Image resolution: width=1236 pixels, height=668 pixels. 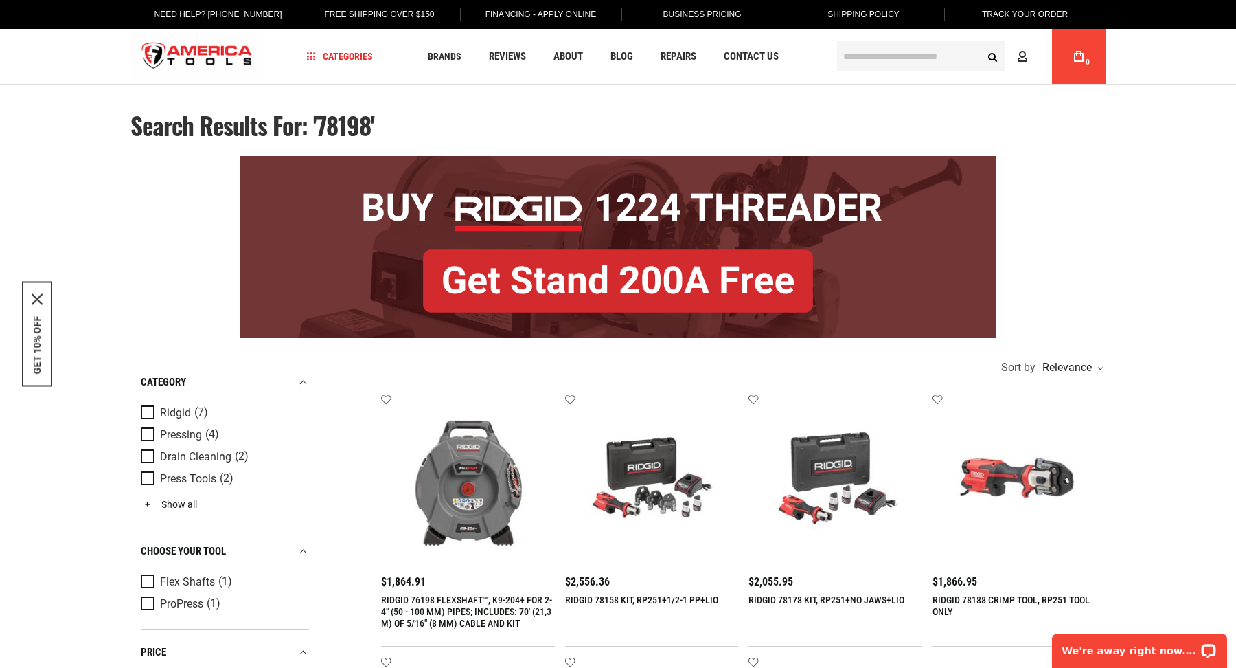 I want to click on button: GET 10% OFF, so click(x=37, y=345).